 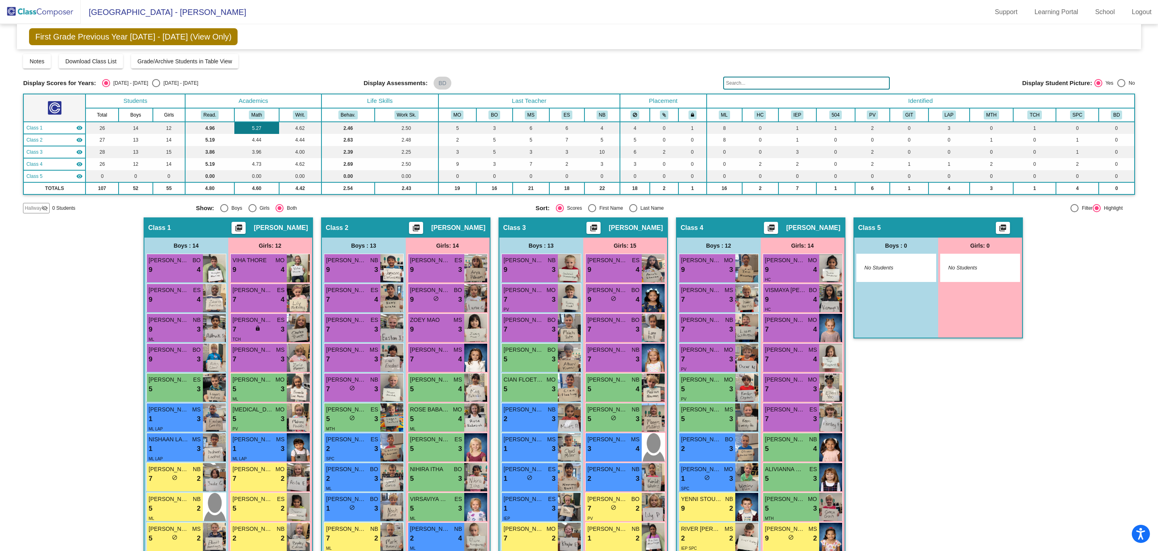 I want to click on td: No teacher - No Class Name, so click(x=54, y=176).